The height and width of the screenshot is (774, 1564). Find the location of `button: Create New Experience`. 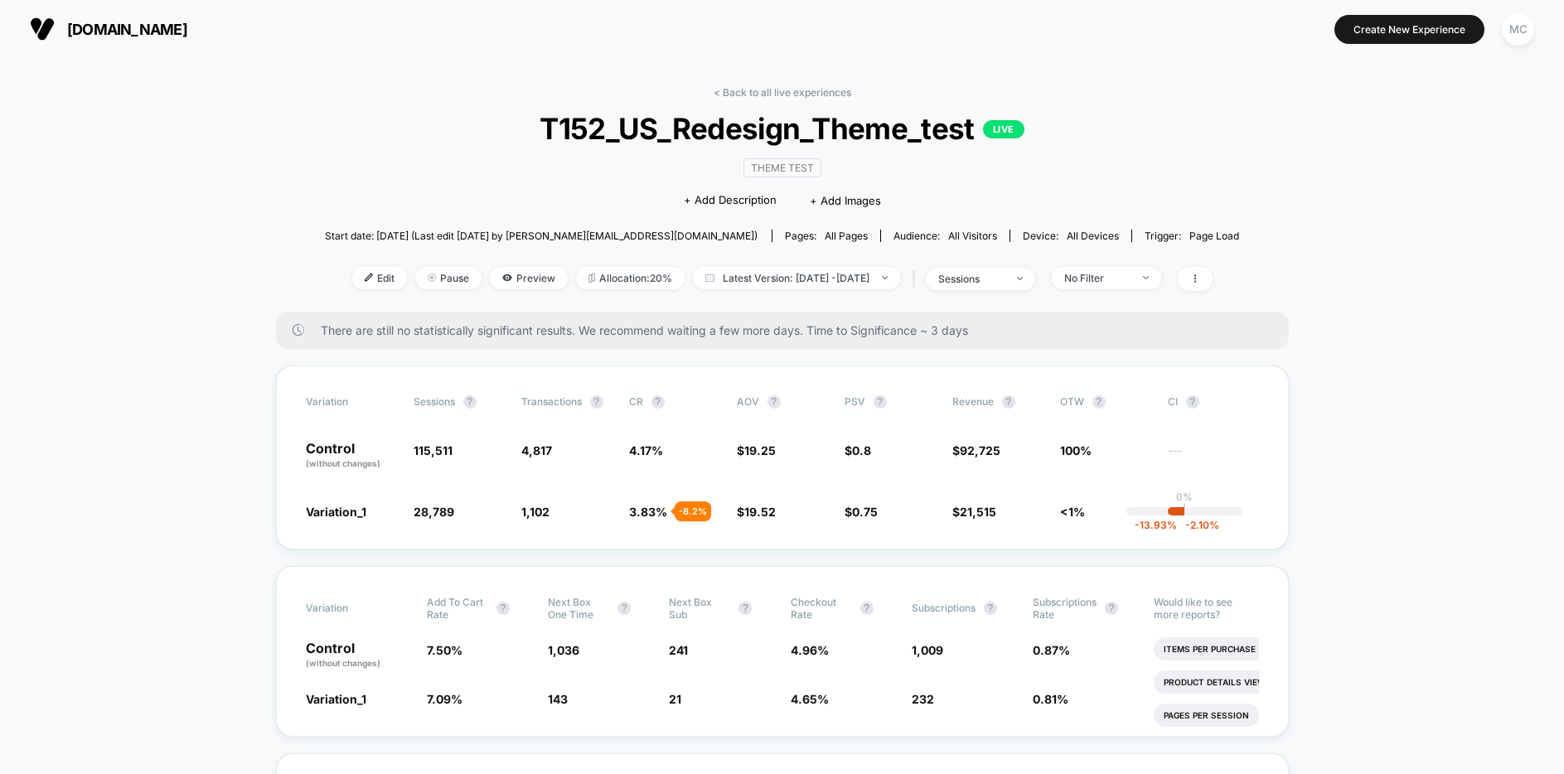

button: Create New Experience is located at coordinates (1409, 29).